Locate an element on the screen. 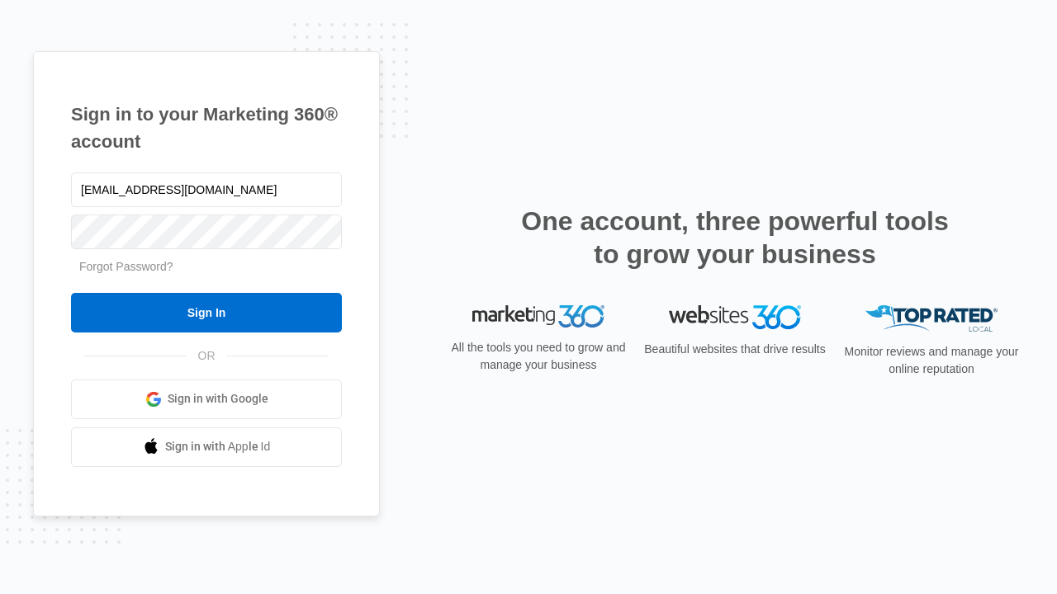 This screenshot has height=594, width=1057. img: Websites 360 is located at coordinates (735, 317).